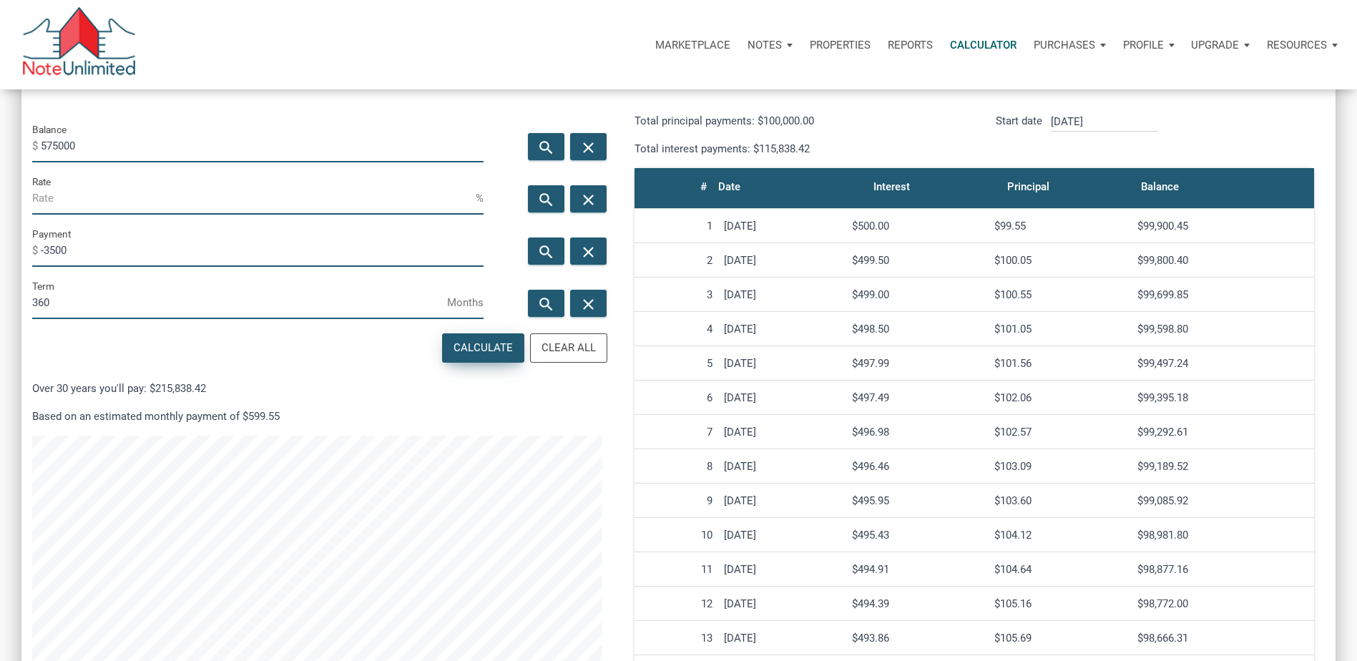 This screenshot has width=1357, height=661. I want to click on label: Rate, so click(41, 182).